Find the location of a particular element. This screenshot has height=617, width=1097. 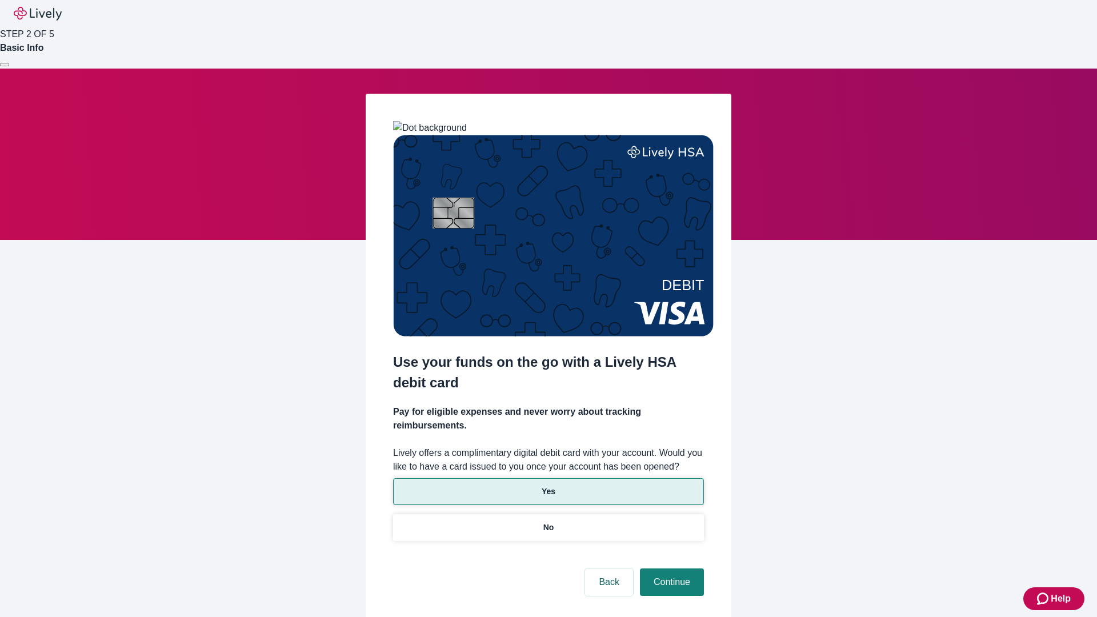

h2: Use your funds on the go with a Lively HSA debit card is located at coordinates (549, 373).